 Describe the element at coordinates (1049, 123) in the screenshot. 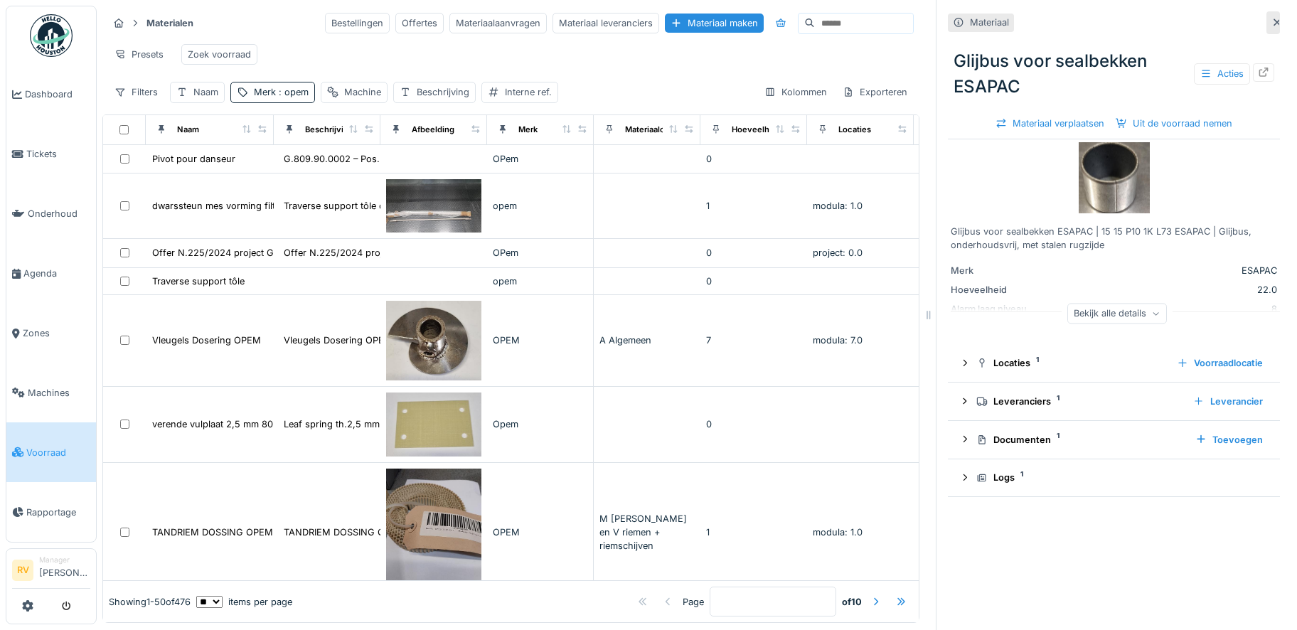

I see `div: Materiaal verplaatsen` at that location.